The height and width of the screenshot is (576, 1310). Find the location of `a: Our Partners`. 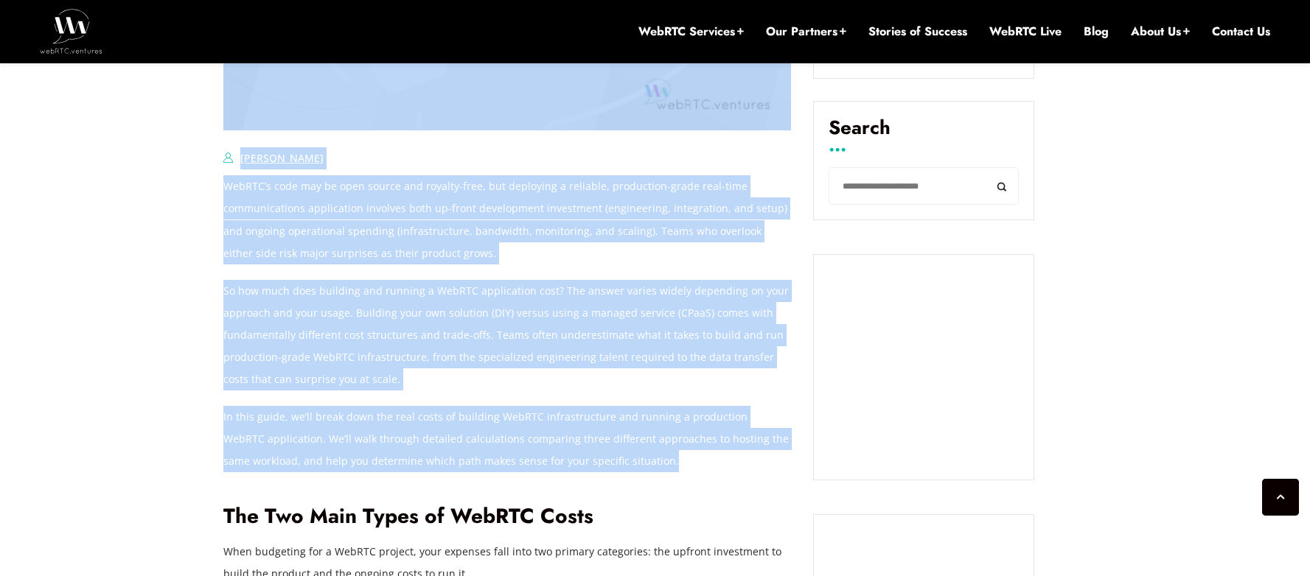

a: Our Partners is located at coordinates (806, 32).